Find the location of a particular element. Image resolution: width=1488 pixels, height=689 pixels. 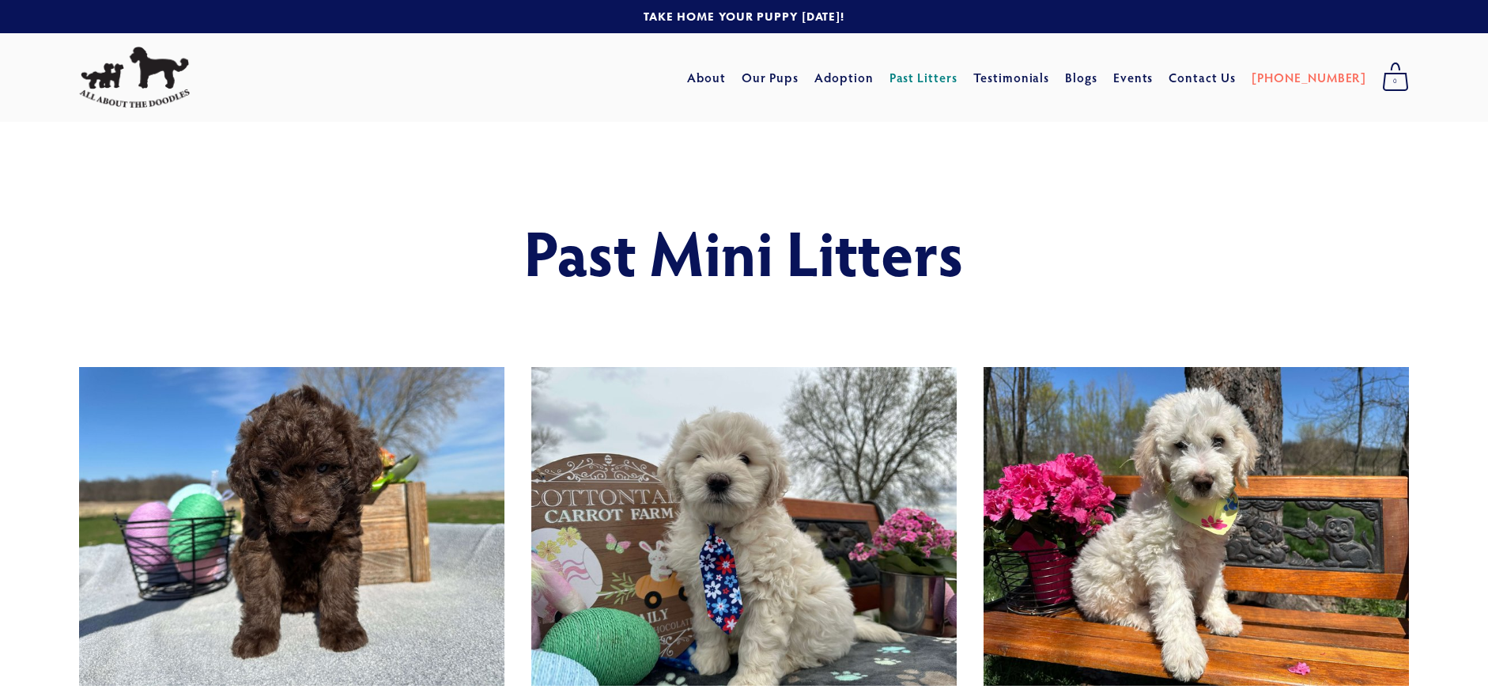

a: About is located at coordinates (706, 77).